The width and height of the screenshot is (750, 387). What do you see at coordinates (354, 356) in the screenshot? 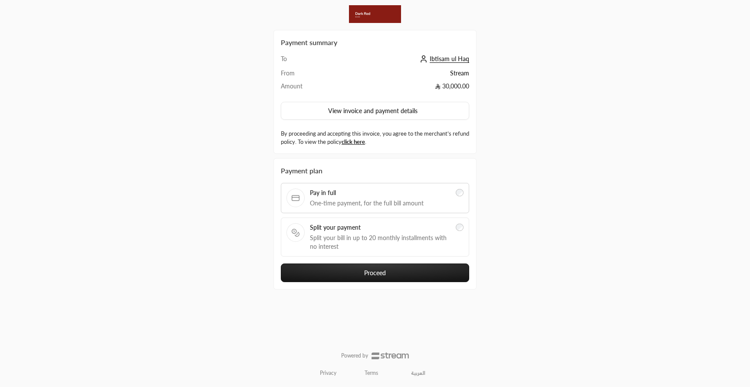
I see `p: Powered by` at bounding box center [354, 356].